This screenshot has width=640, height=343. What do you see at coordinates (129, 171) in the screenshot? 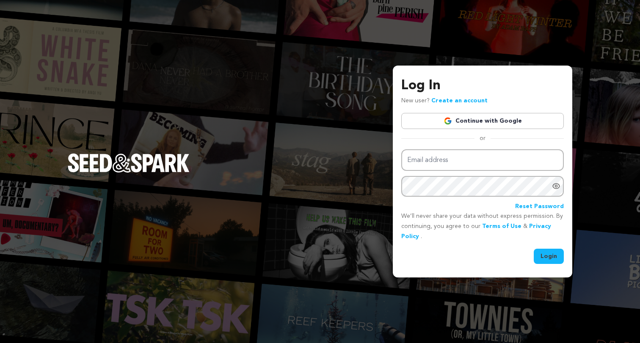
I see `a: Seed&Spark Homepage` at bounding box center [129, 171].